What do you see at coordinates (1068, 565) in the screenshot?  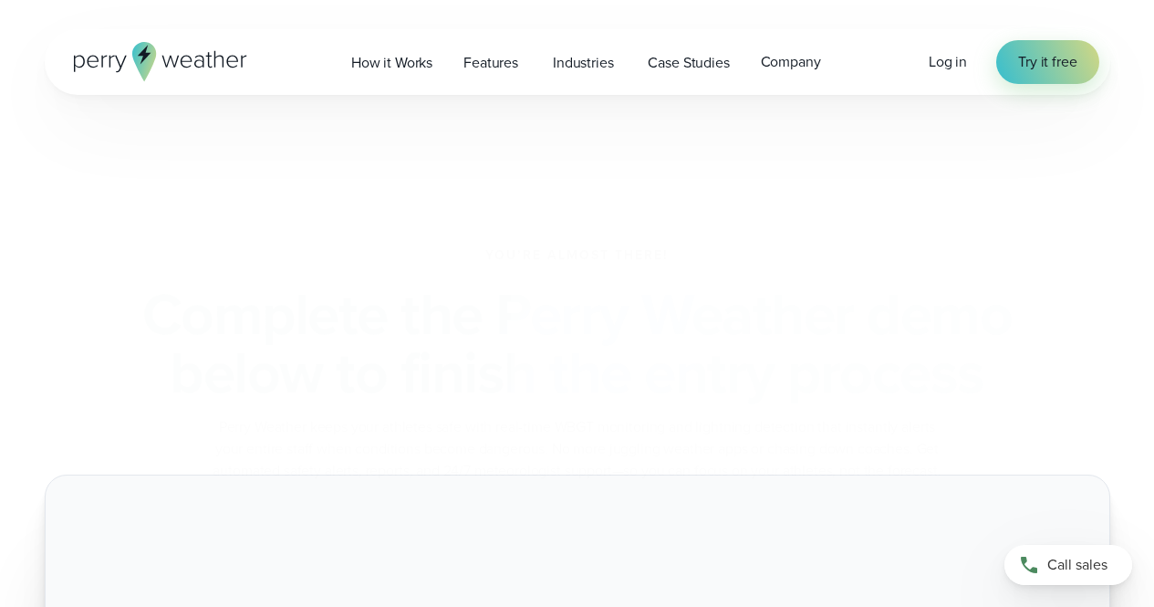 I see `a: Call sales` at bounding box center [1068, 565].